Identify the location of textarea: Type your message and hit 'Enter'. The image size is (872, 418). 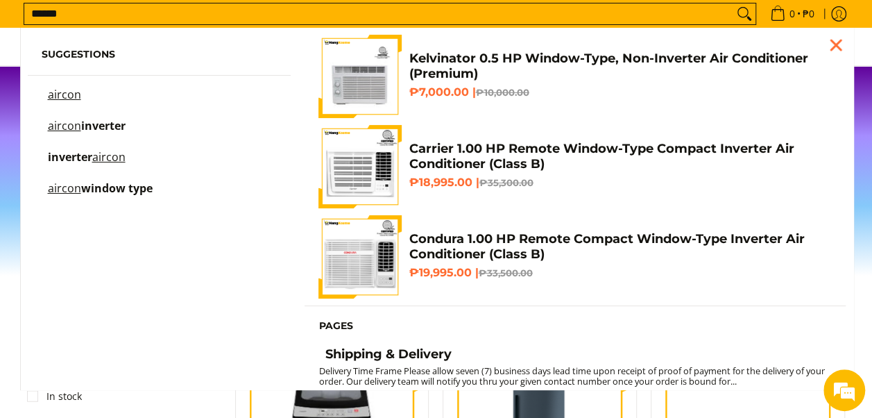
(135, 298).